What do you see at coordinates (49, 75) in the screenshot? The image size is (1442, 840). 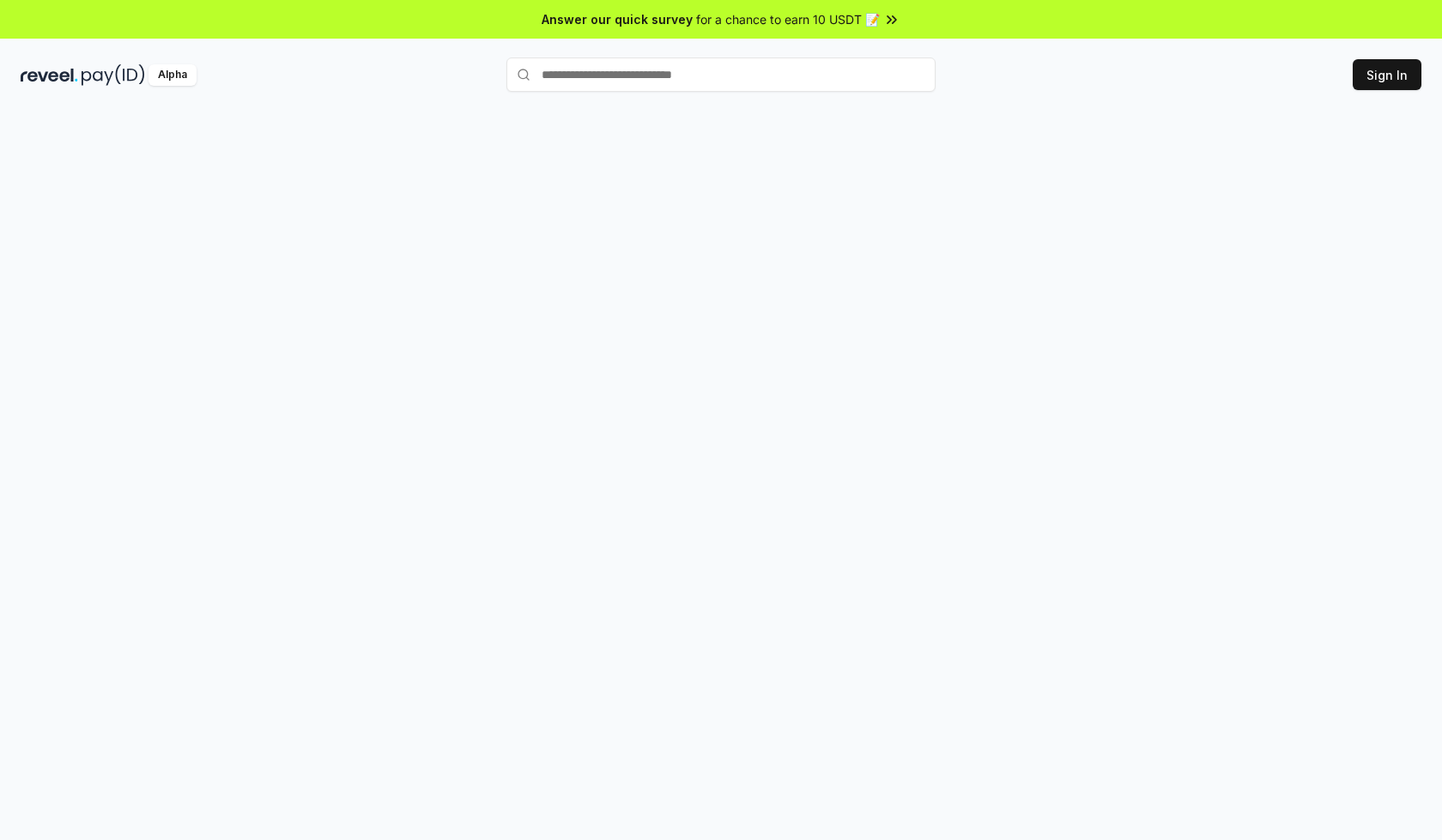 I see `img: reveel_dark` at bounding box center [49, 75].